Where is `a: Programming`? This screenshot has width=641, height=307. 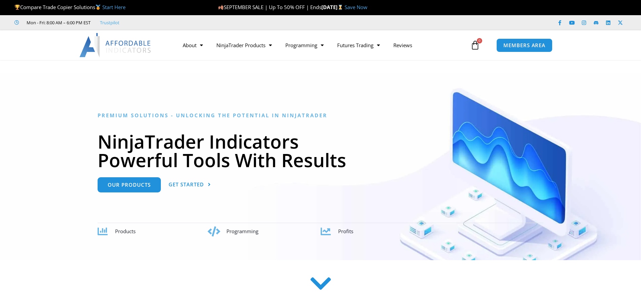 a: Programming is located at coordinates (305, 45).